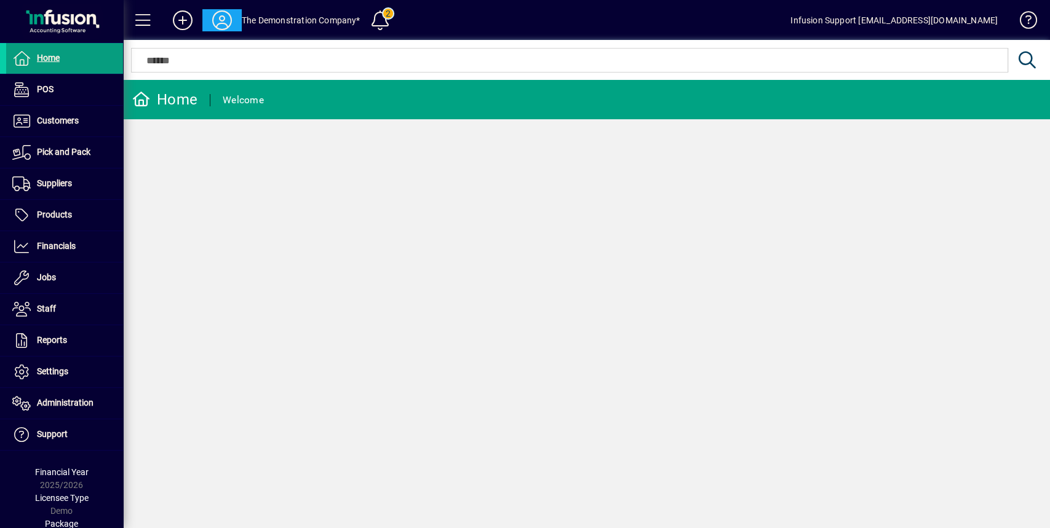 Image resolution: width=1050 pixels, height=528 pixels. Describe the element at coordinates (46, 277) in the screenshot. I see `span: Jobs` at that location.